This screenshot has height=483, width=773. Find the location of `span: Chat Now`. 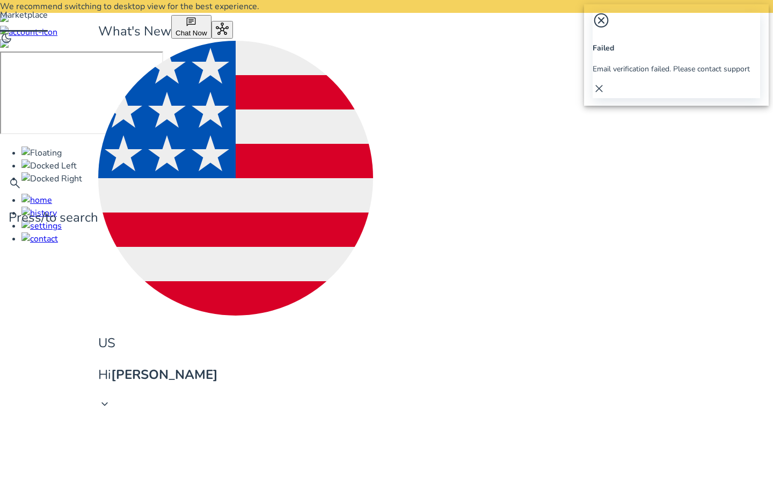

span: Chat Now is located at coordinates (191, 33).